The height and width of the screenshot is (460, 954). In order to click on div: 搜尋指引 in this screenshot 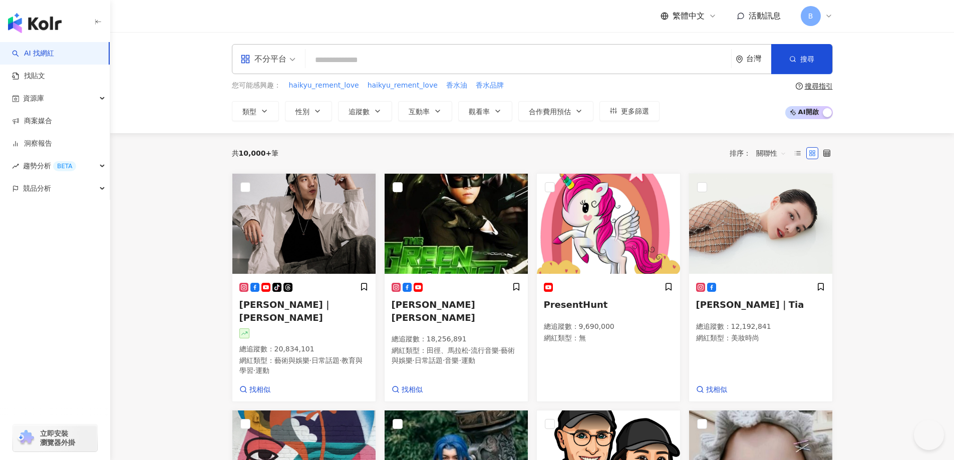, I will do `click(819, 86)`.